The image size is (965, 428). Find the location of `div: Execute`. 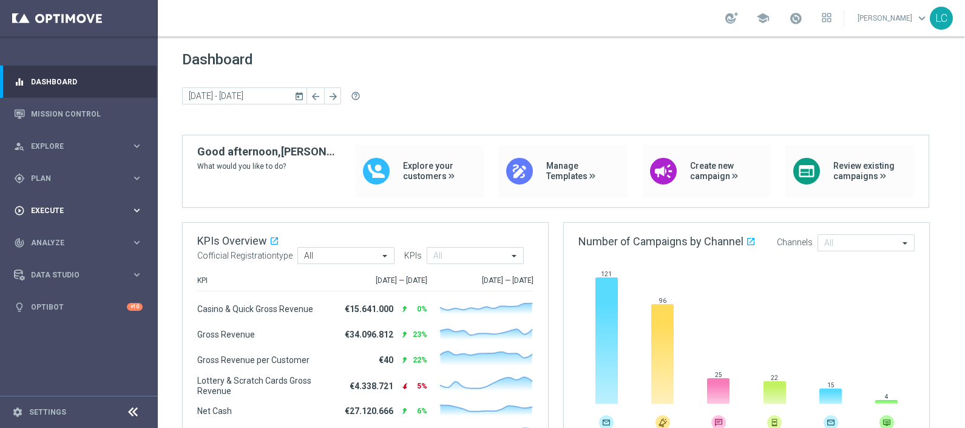

div: Execute is located at coordinates (72, 211).